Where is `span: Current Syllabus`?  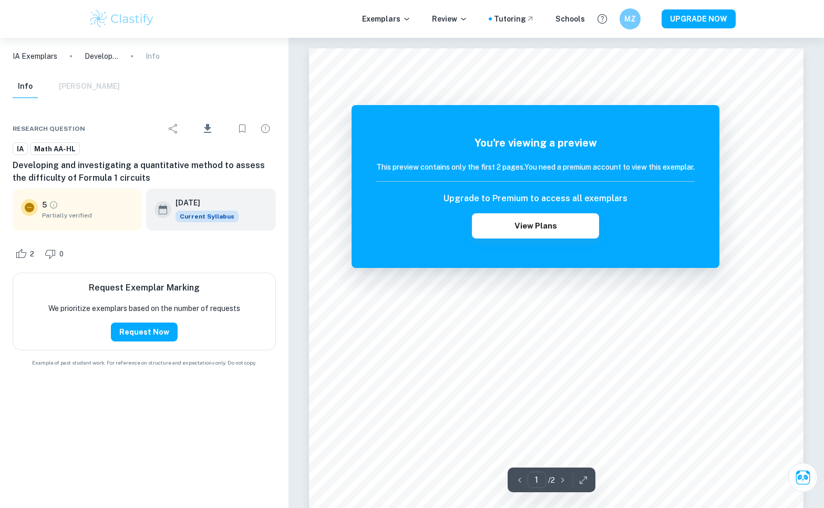 span: Current Syllabus is located at coordinates (207, 216).